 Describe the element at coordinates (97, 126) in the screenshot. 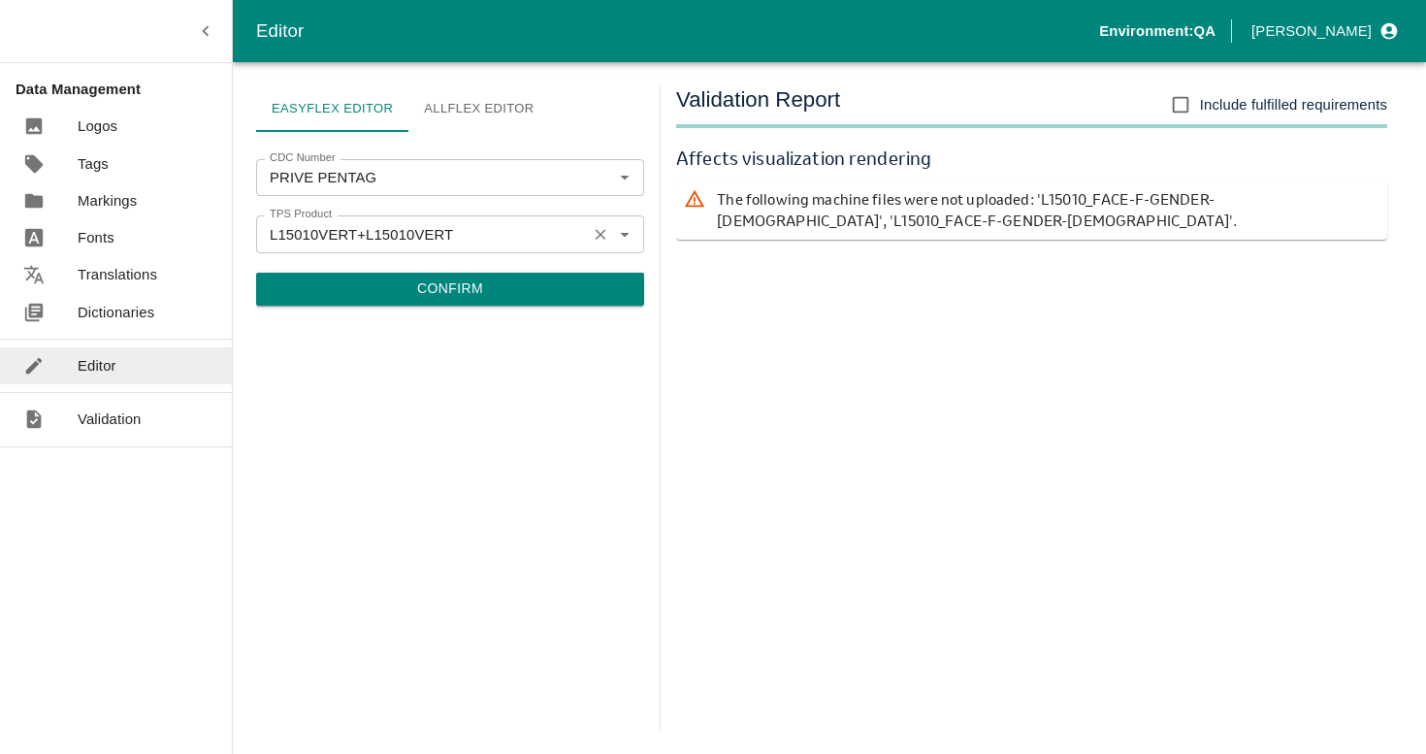

I see `p: Logos` at that location.